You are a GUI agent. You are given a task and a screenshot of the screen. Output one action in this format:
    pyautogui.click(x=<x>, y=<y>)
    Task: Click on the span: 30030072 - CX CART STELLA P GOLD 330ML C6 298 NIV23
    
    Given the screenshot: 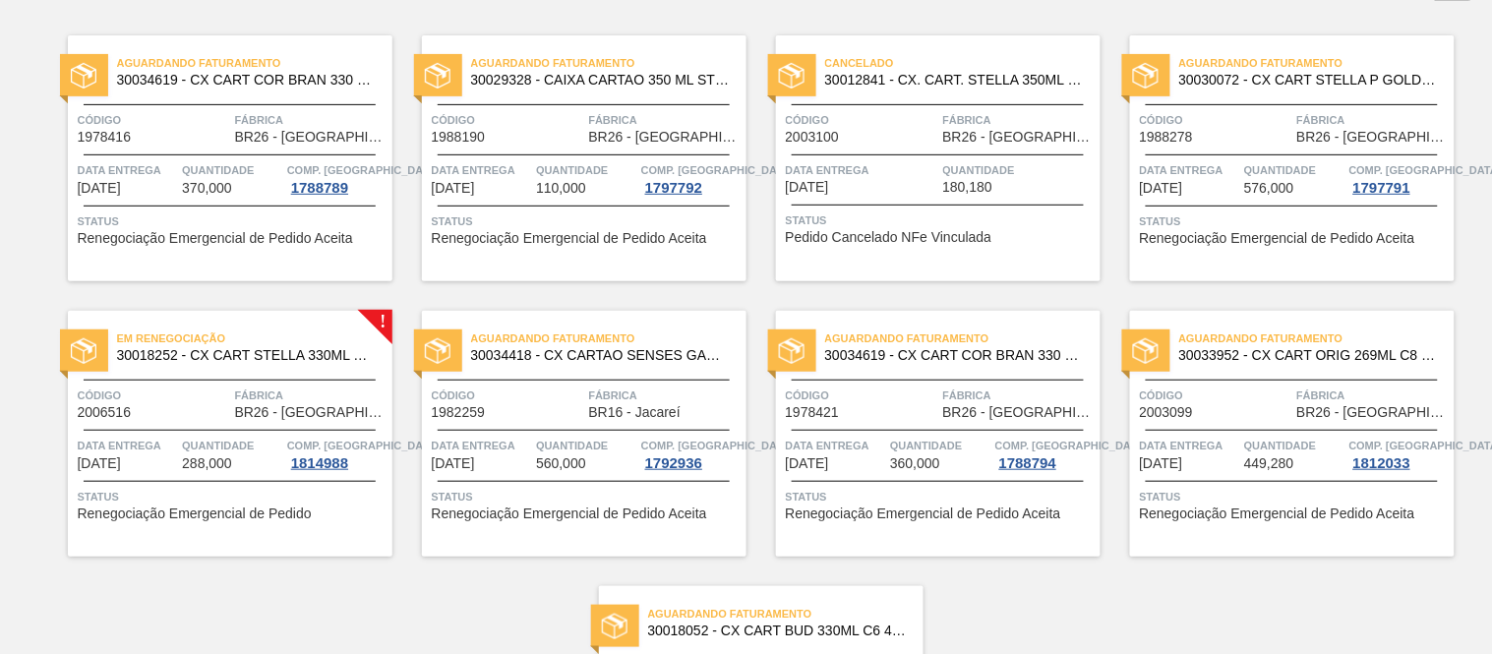 What is the action you would take?
    pyautogui.click(x=1309, y=80)
    